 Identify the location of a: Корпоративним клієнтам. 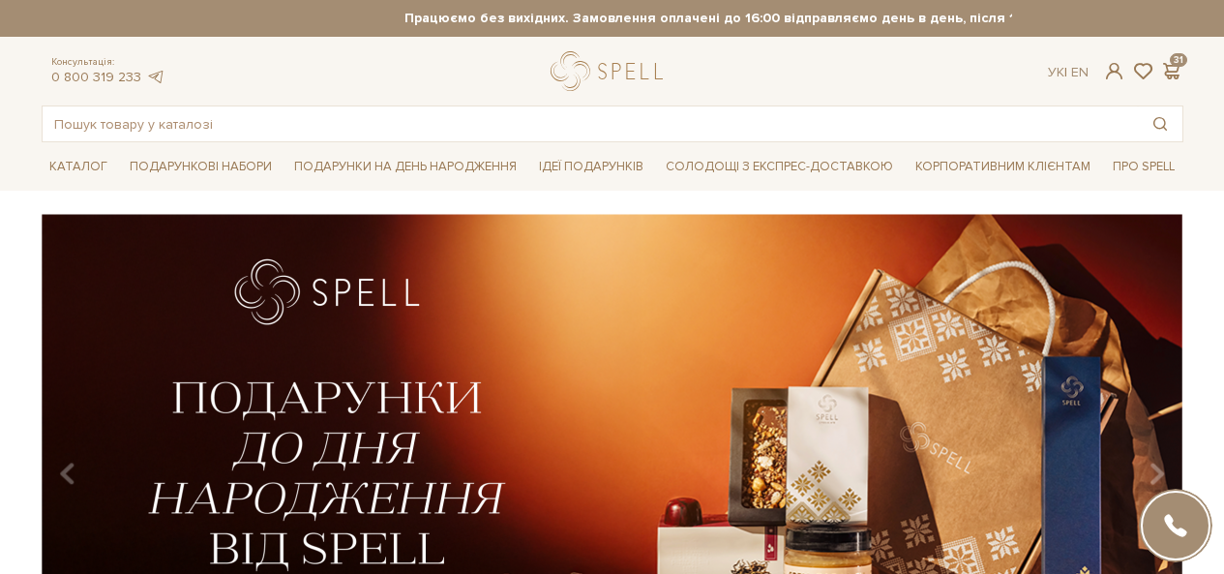
(1003, 166).